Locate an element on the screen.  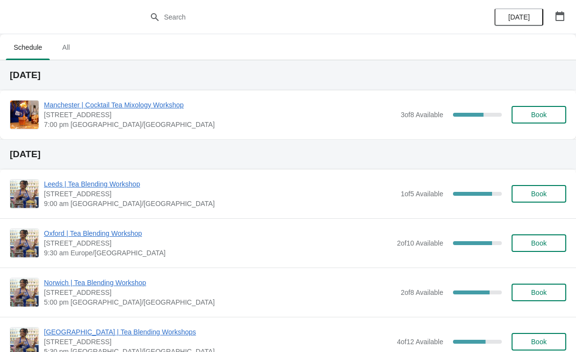
img: Leeds | Tea Blending Workshop | Unit 42, Queen Victoria St, Victoria Quarter, Leeds, LS1 6BE | 9:... is located at coordinates (24, 194).